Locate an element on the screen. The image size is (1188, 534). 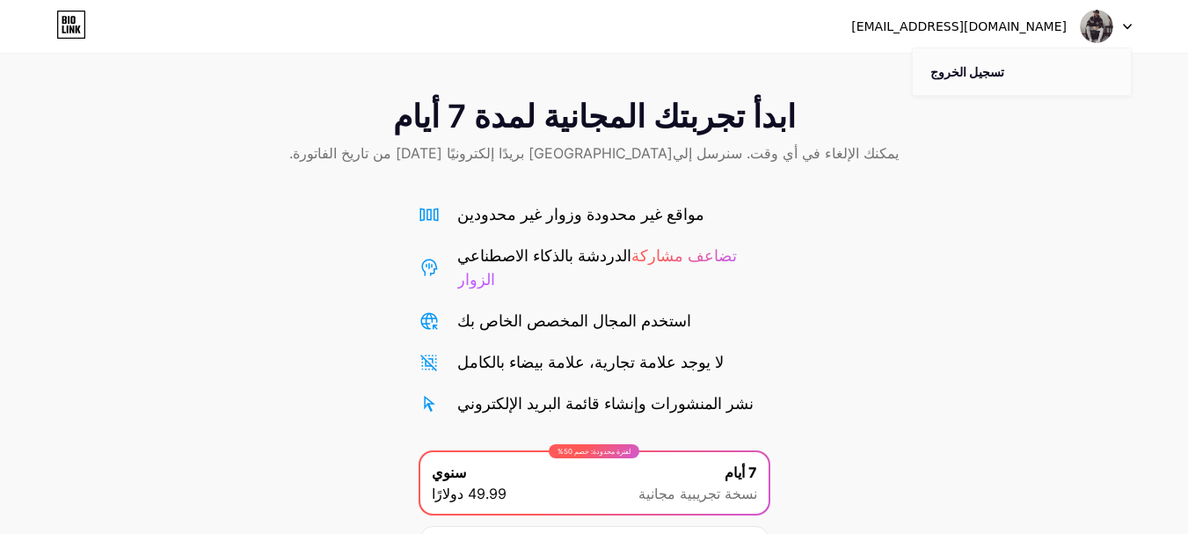
font: لفترة محدودة: خصم 50% is located at coordinates (594, 451).